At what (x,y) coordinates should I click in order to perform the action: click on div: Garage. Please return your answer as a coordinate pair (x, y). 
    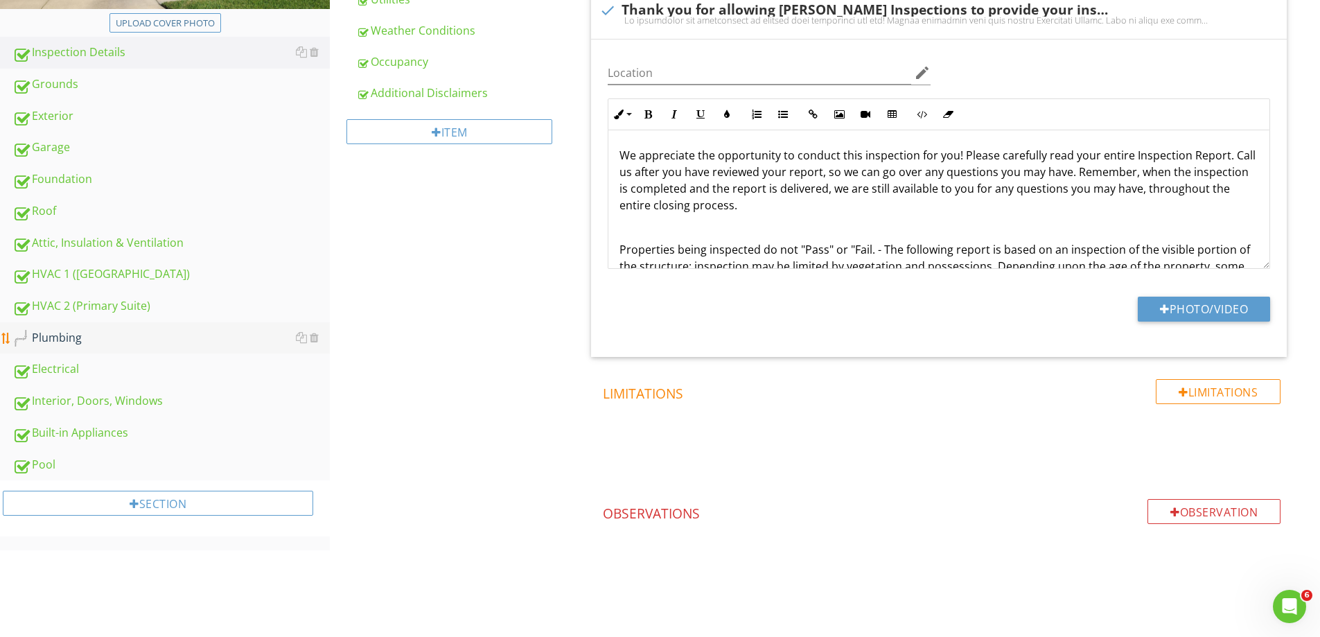
    Looking at the image, I should click on (171, 148).